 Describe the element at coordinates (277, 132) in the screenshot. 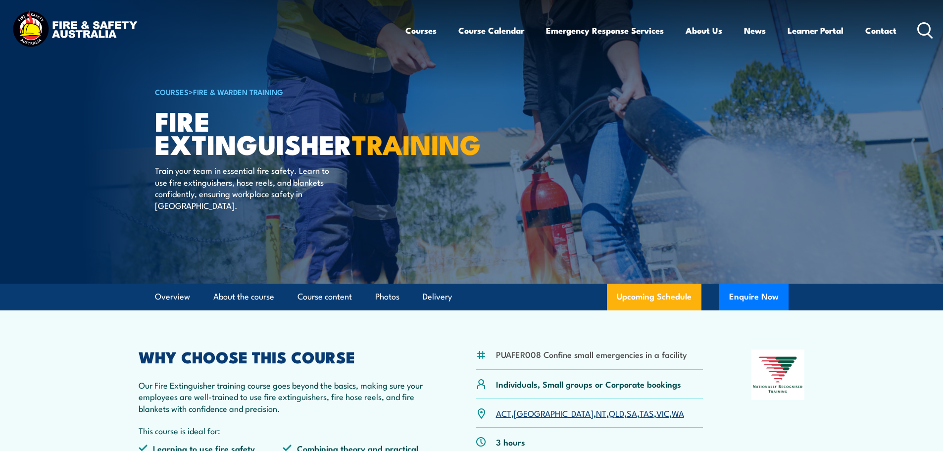

I see `h1: Fire Extinguisher` at that location.